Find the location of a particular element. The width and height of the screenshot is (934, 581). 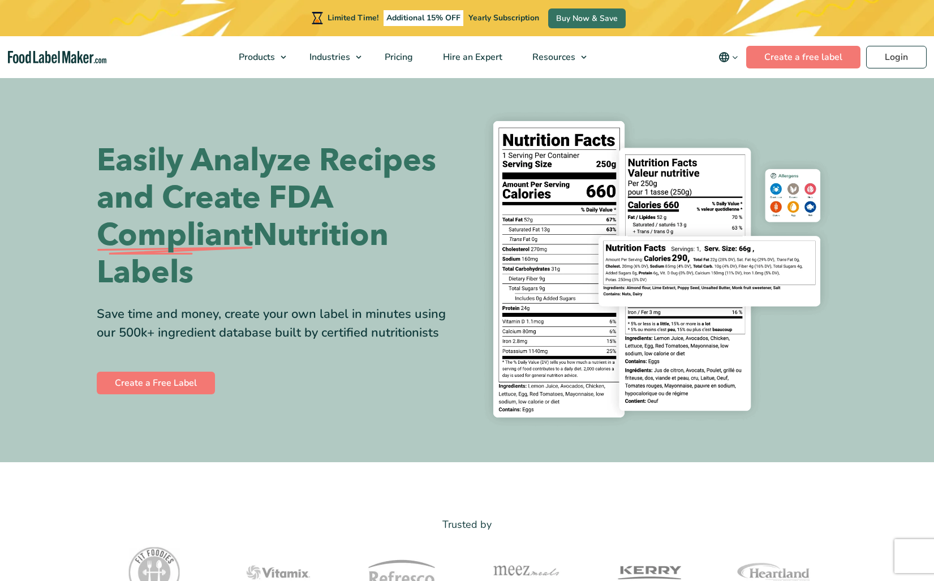

span: Hire an Expert is located at coordinates (471, 57).